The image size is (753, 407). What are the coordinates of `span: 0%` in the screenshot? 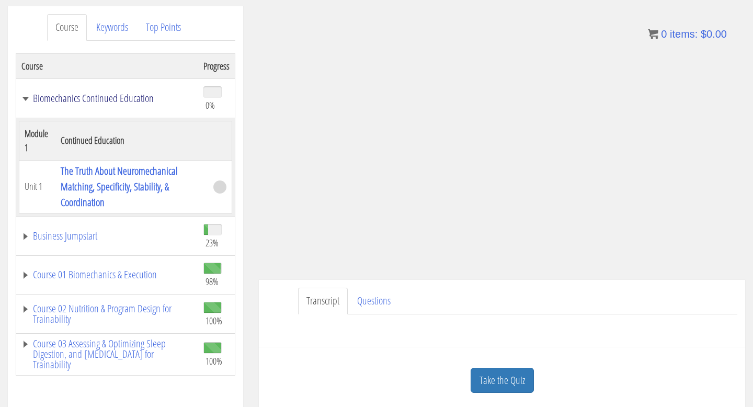 It's located at (210, 105).